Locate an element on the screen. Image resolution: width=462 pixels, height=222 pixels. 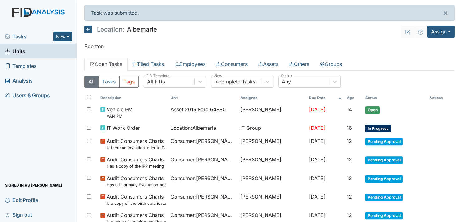
button: Tags is located at coordinates (129, 81).